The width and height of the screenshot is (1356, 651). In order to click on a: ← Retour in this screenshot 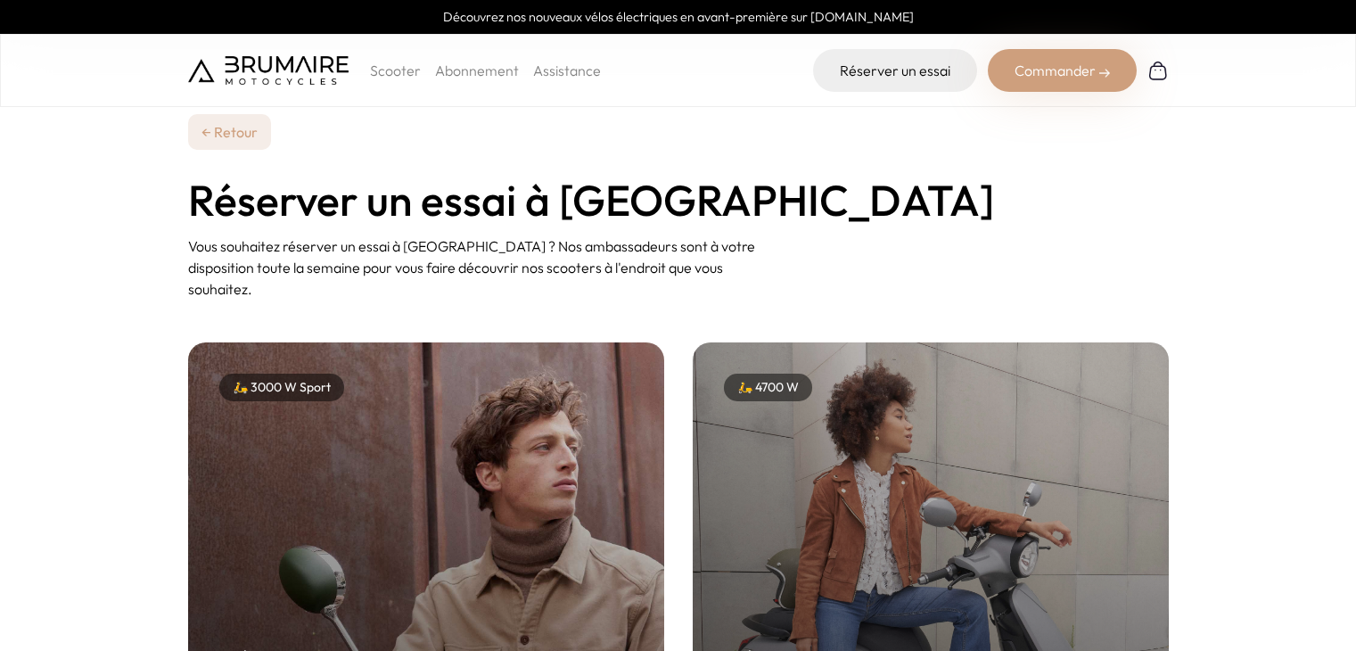, I will do `click(229, 132)`.